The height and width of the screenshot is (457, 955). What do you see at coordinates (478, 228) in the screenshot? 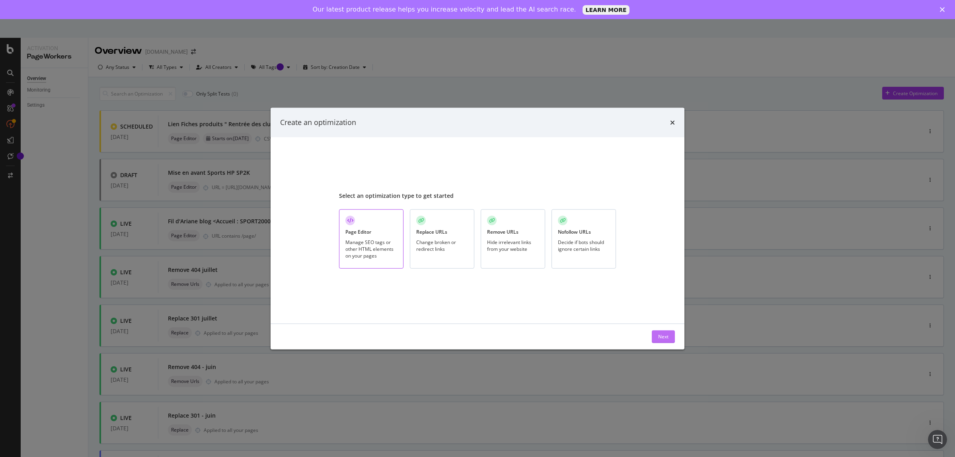
I see `div: modal` at bounding box center [478, 228].